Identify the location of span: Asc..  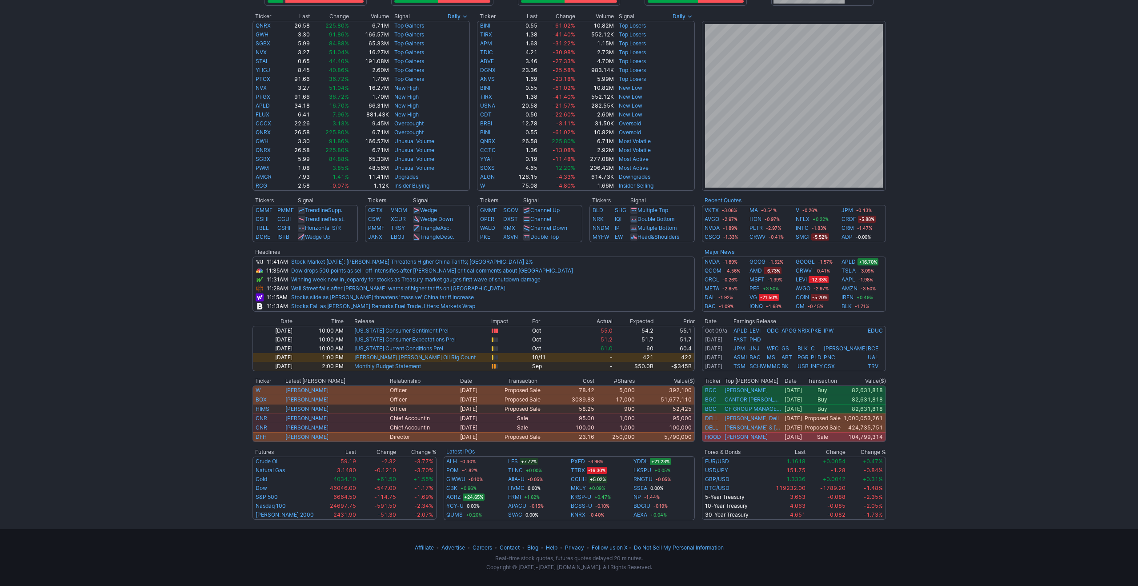
(446, 228).